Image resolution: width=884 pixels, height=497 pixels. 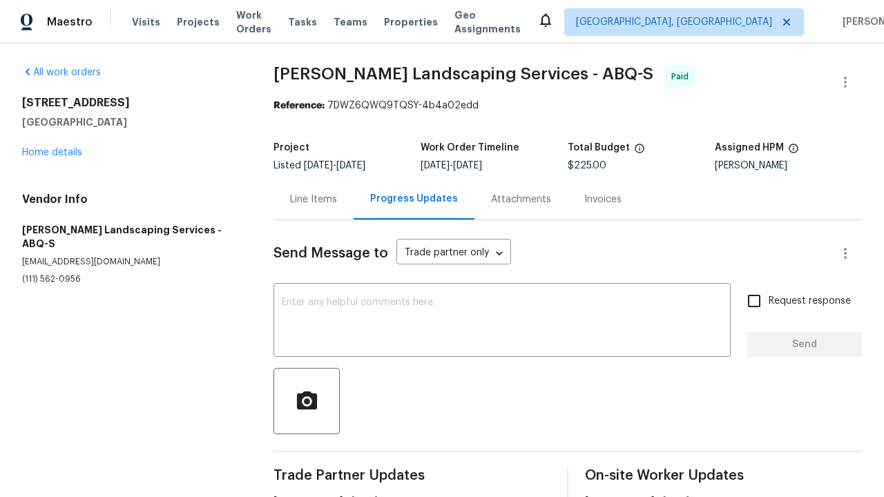 What do you see at coordinates (488, 22) in the screenshot?
I see `span: Geo Assignments` at bounding box center [488, 22].